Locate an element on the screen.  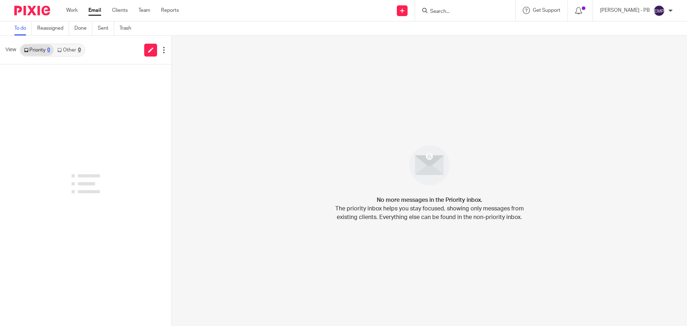
span: Get Support is located at coordinates (547, 10).